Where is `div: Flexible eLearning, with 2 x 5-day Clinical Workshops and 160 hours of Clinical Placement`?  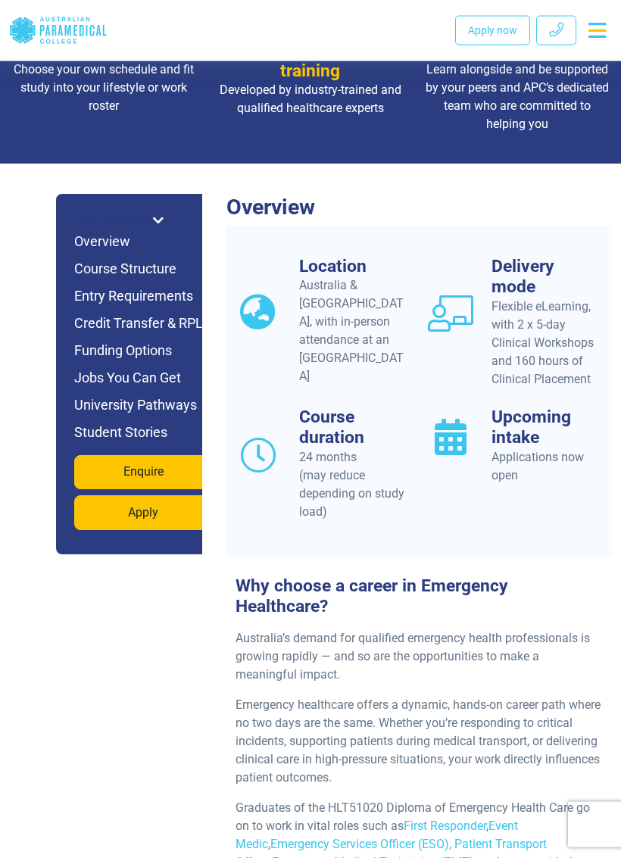 div: Flexible eLearning, with 2 x 5-day Clinical Workshops and 160 hours of Clinical Placement is located at coordinates (547, 344).